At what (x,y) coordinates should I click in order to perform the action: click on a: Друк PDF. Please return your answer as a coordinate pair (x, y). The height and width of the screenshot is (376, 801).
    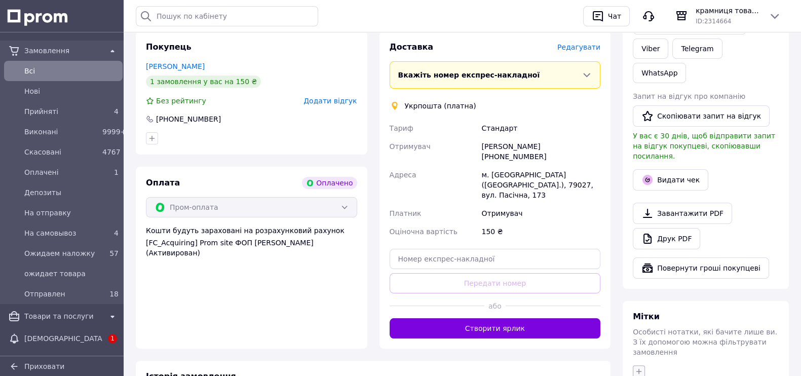
    Looking at the image, I should click on (667, 239).